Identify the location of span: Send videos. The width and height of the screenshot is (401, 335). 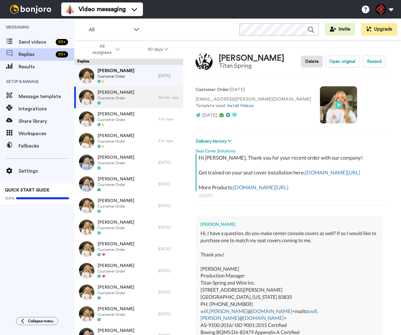
(36, 42).